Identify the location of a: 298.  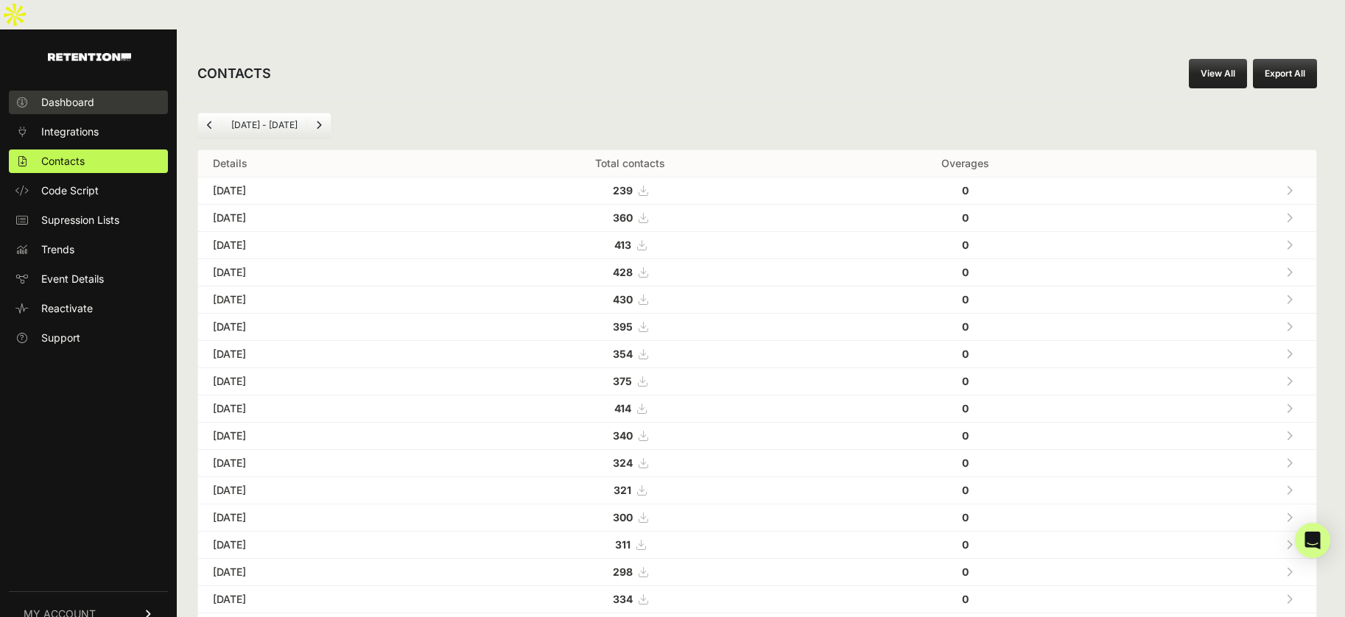
(630, 571).